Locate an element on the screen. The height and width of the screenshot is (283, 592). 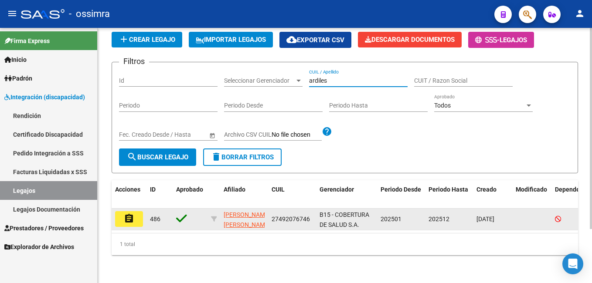
mat-icon: cloud_download is located at coordinates (292, 40).